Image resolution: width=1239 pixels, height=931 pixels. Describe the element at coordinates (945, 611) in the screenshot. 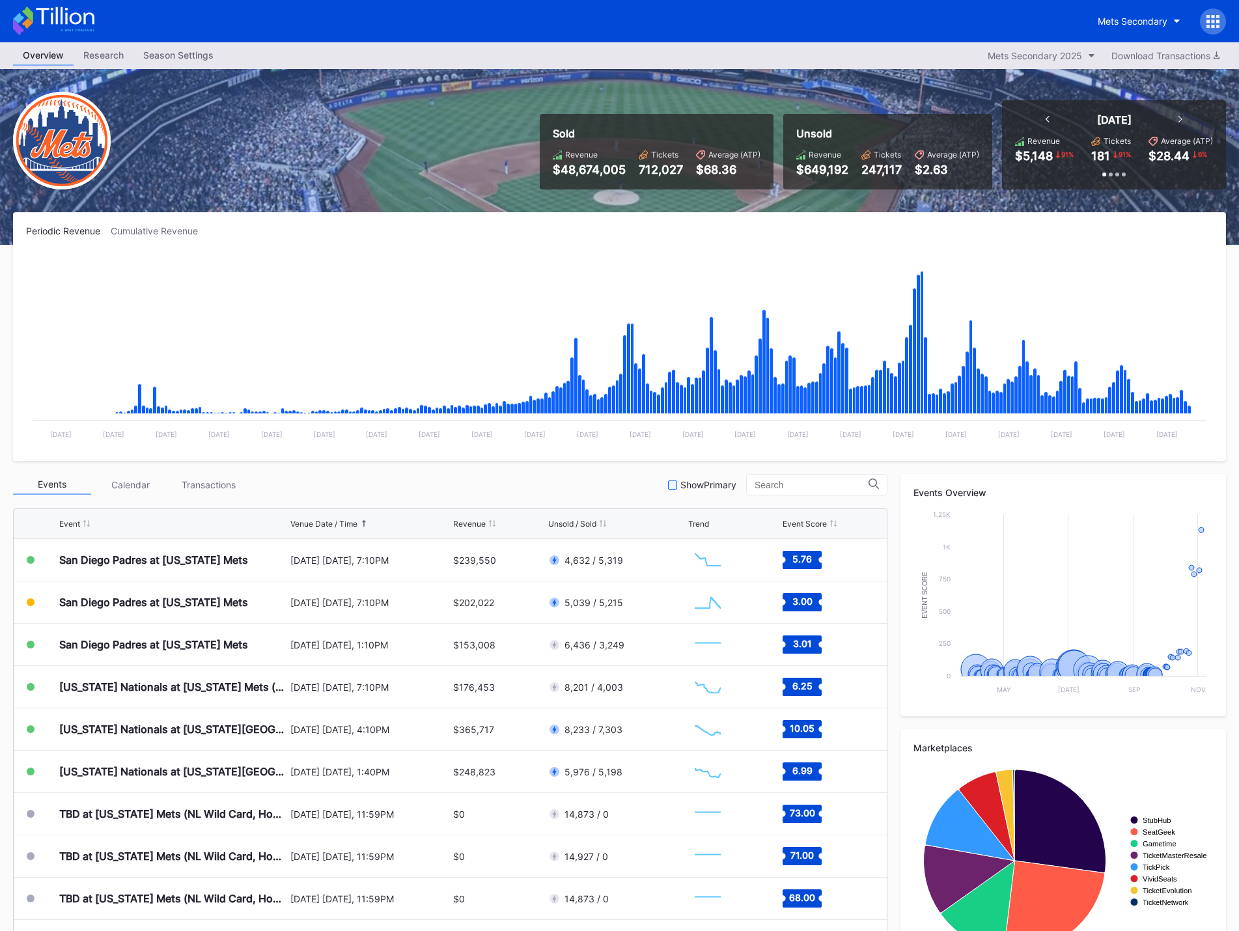

I see `text: 500` at that location.